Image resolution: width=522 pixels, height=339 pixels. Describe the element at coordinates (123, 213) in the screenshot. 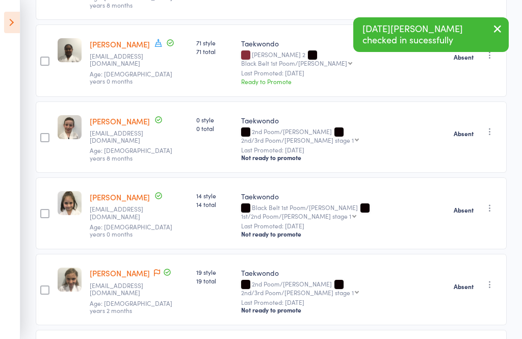

I see `small: melanies@y7mail.com` at that location.